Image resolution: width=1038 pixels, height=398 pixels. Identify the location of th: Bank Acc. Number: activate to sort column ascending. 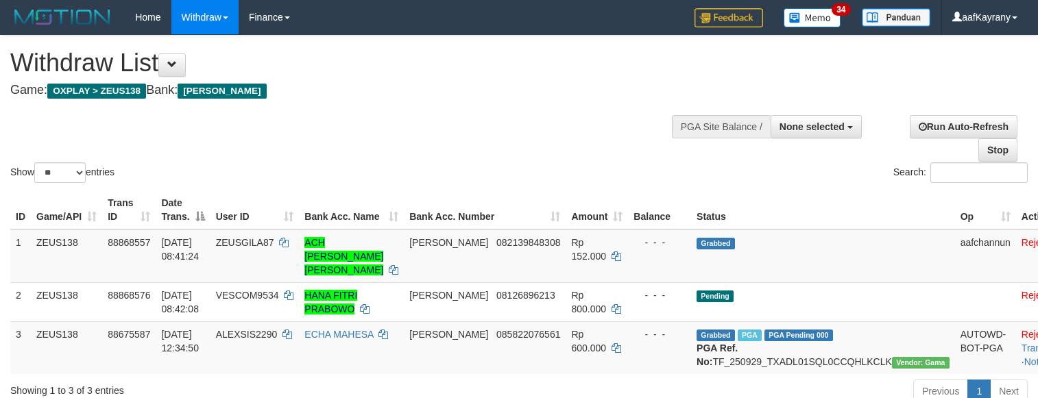
(485, 210).